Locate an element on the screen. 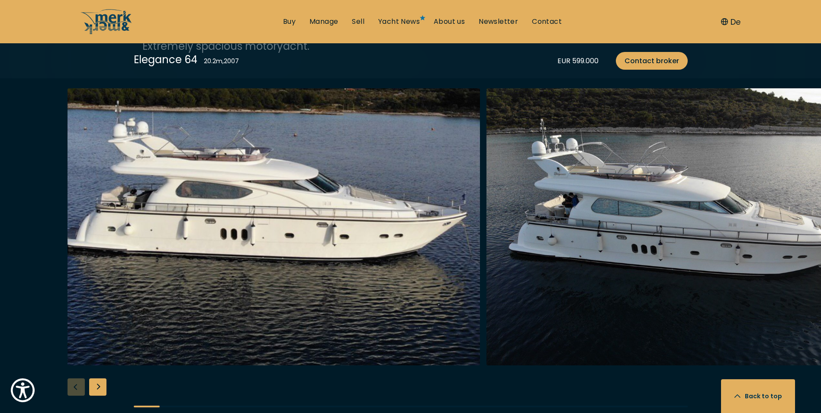 This screenshot has height=413, width=821. img: Merk&Merk is located at coordinates (273, 227).